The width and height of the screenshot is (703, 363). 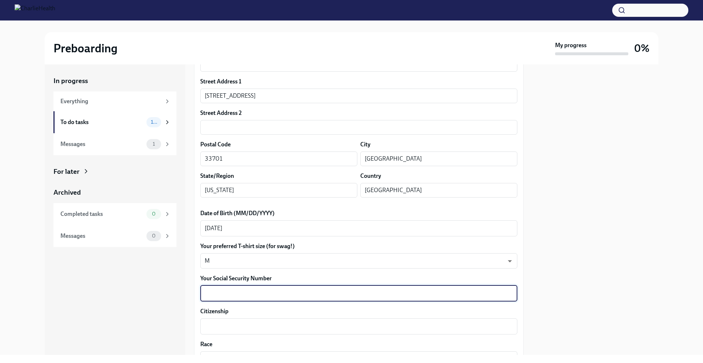 I want to click on h2: Preboarding, so click(x=85, y=48).